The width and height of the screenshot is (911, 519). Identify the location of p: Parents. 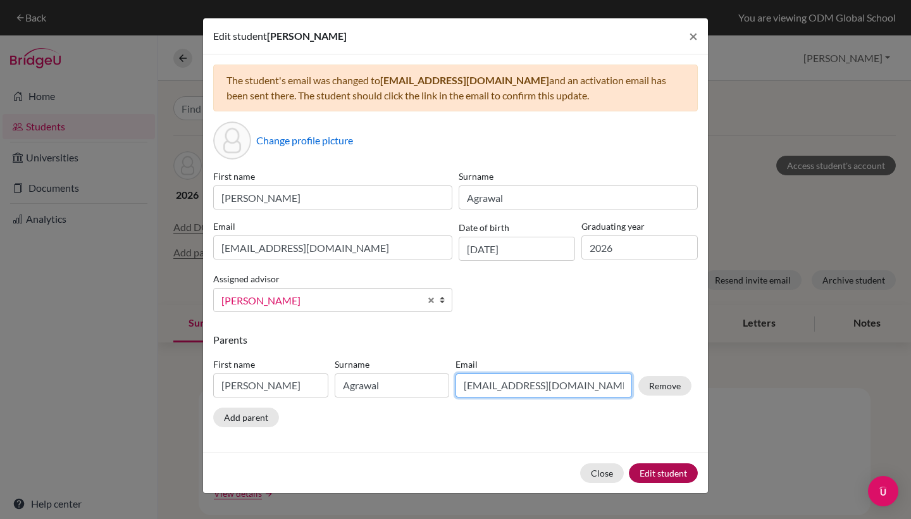
(455, 340).